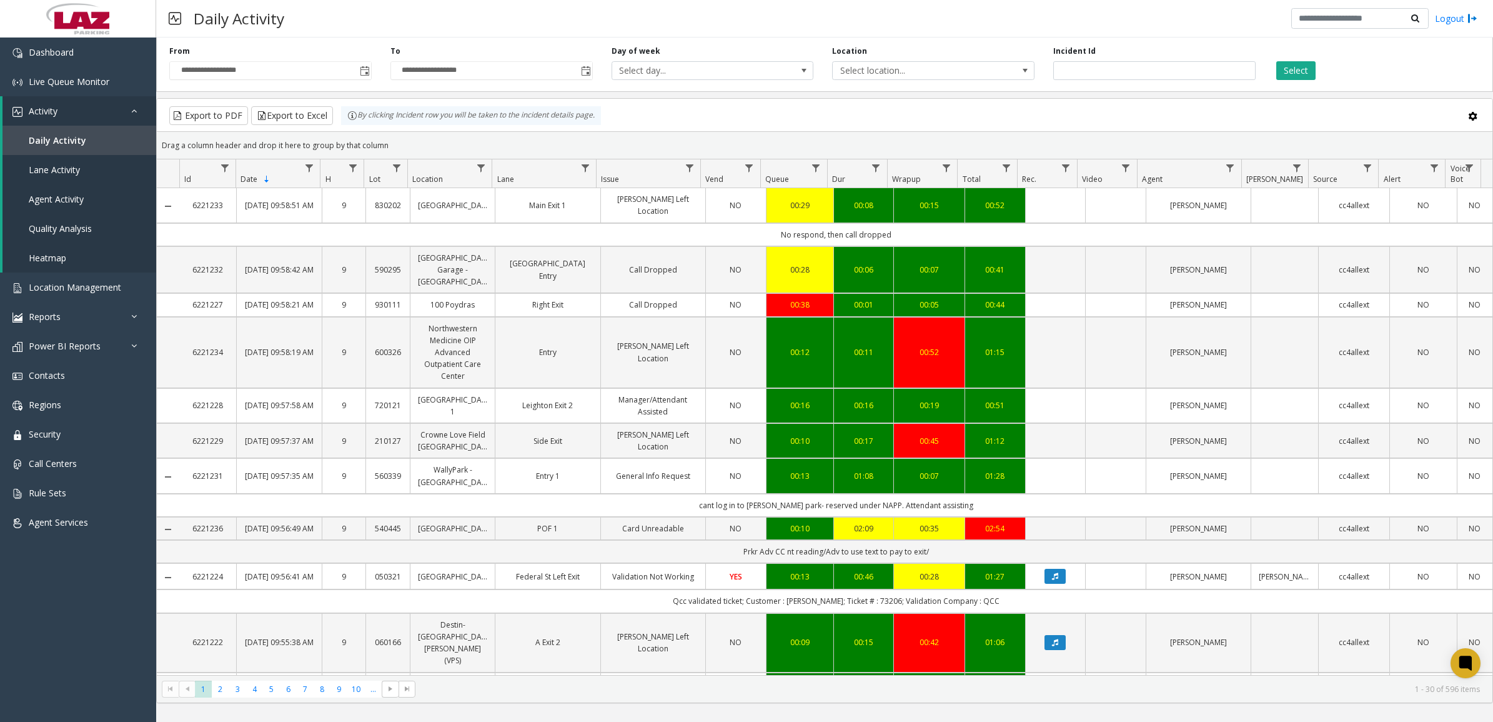 Image resolution: width=1493 pixels, height=722 pixels. What do you see at coordinates (352, 167) in the screenshot?
I see `a: H Filter Menu` at bounding box center [352, 167].